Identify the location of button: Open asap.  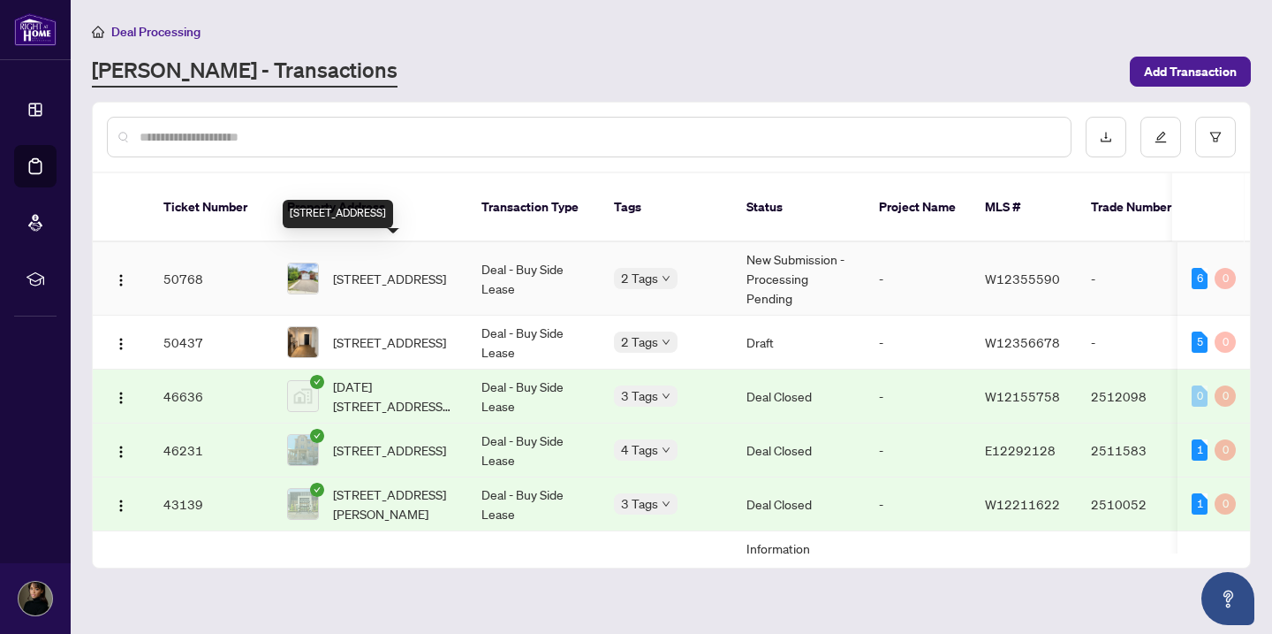
(1228, 598).